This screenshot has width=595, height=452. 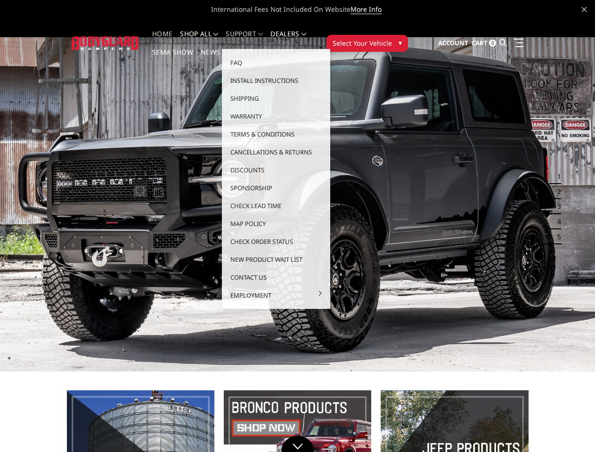 I want to click on a: Home, so click(x=162, y=40).